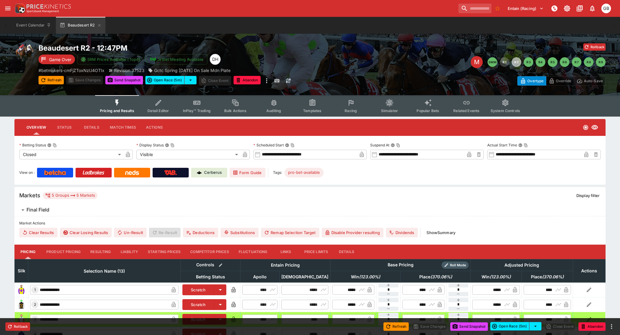 The width and height of the screenshot is (620, 335). I want to click on button: Documentation, so click(579, 8).